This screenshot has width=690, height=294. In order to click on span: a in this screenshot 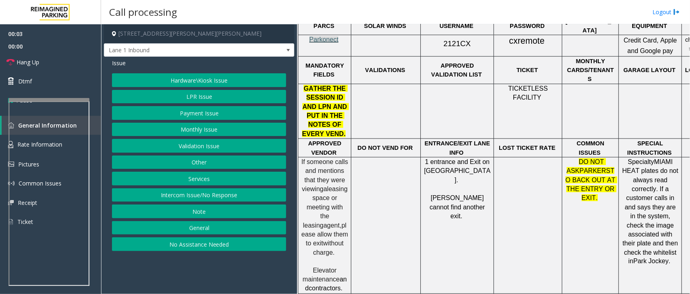, I will do `click(325, 188)`.